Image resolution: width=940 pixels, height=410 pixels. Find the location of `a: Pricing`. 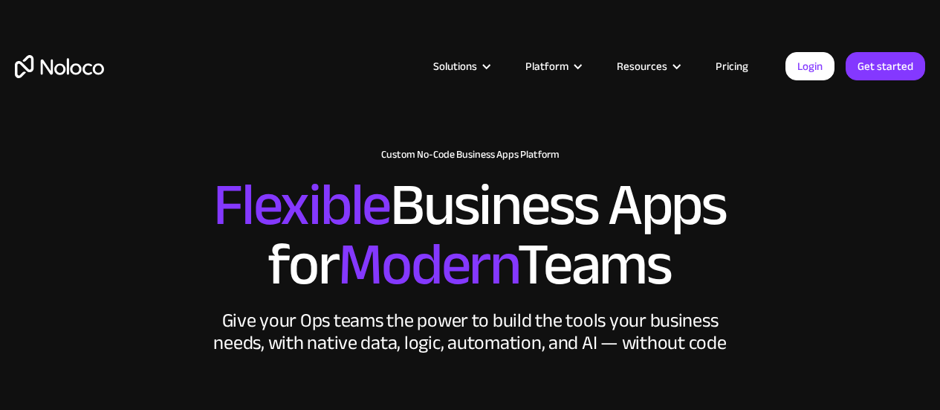

a: Pricing is located at coordinates (732, 66).